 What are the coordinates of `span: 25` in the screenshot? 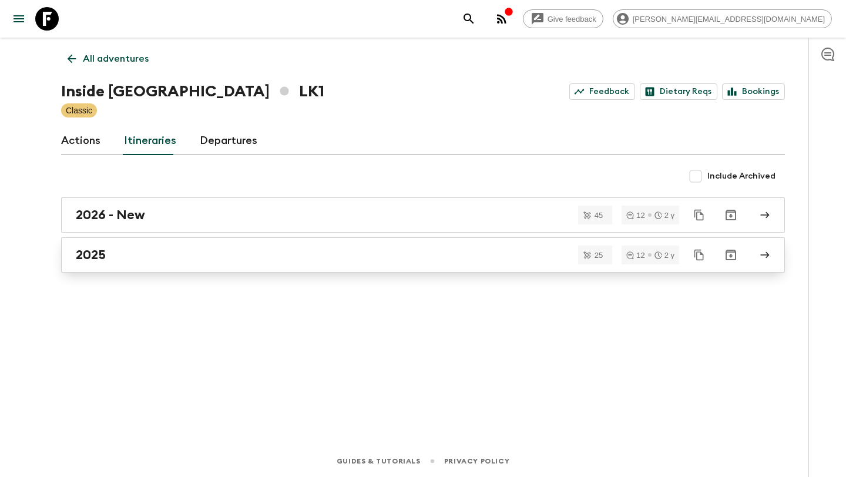 It's located at (599, 255).